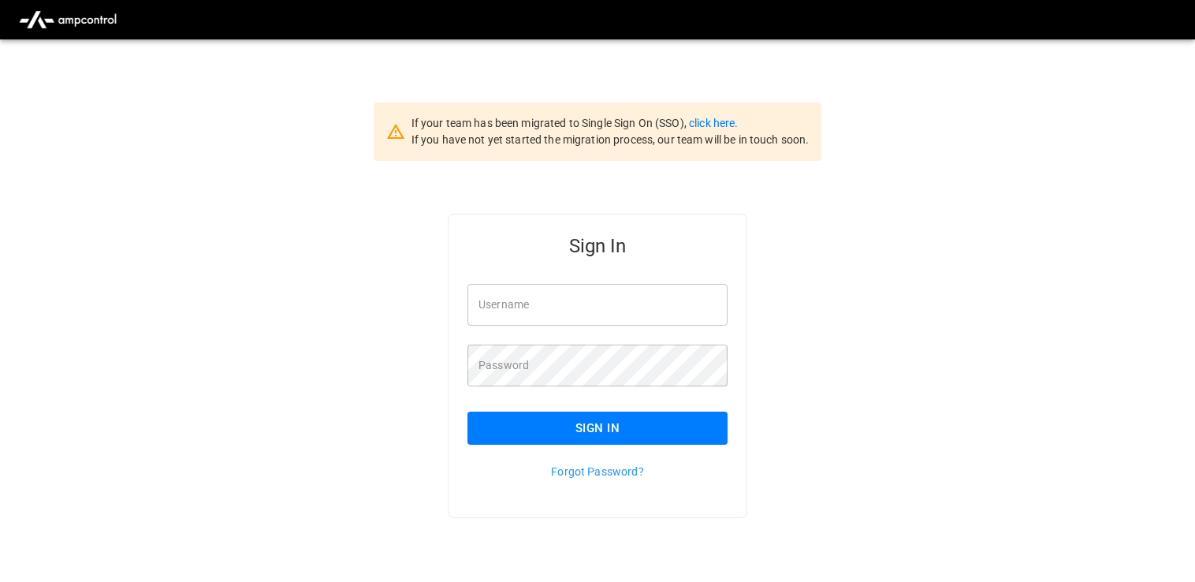 Image resolution: width=1195 pixels, height=582 pixels. What do you see at coordinates (550, 123) in the screenshot?
I see `span: If your team has been migrated to Single Sign On (SSO),` at bounding box center [550, 123].